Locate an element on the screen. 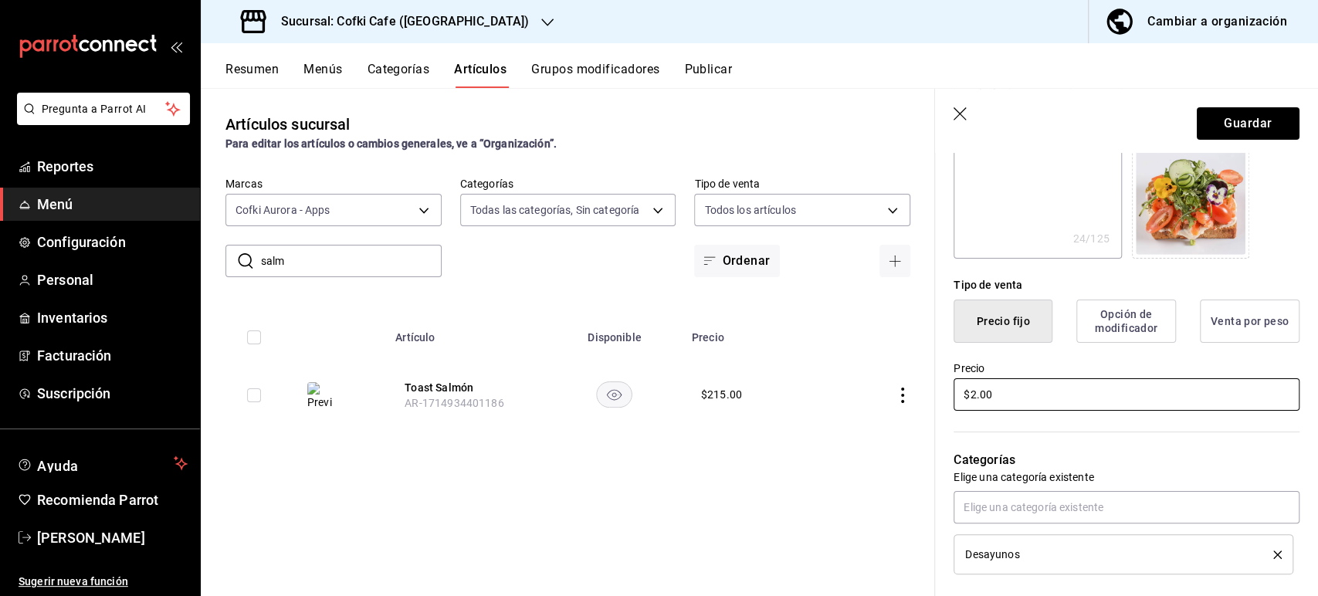 The height and width of the screenshot is (596, 1318). p: Elige una categoría existente is located at coordinates (1127, 477).